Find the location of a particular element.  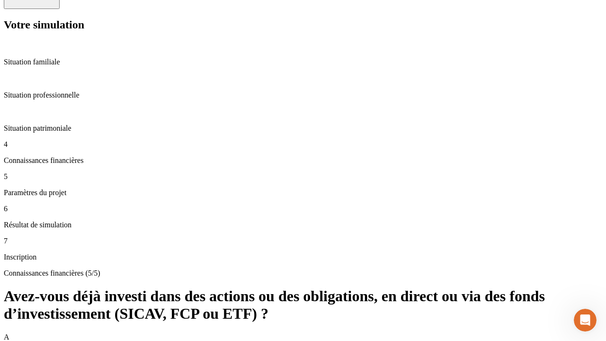

p: Situation professionnelle is located at coordinates (303, 95).